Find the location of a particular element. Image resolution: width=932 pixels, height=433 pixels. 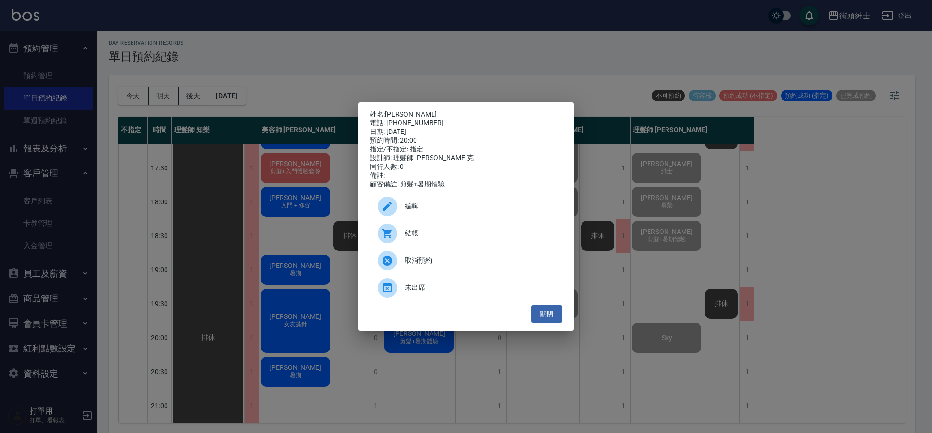

span: 結帳 is located at coordinates (479, 233).